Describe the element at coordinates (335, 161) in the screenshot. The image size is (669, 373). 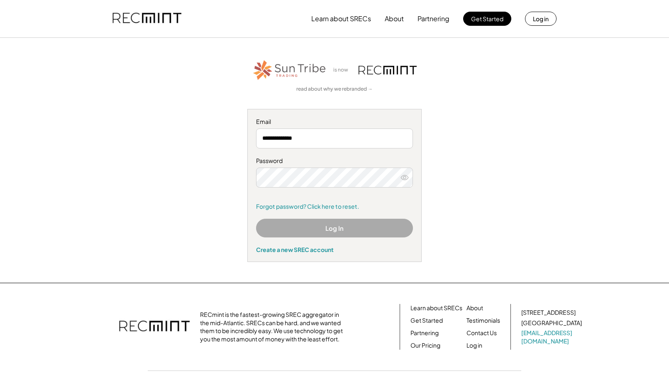
I see `div: Password` at that location.